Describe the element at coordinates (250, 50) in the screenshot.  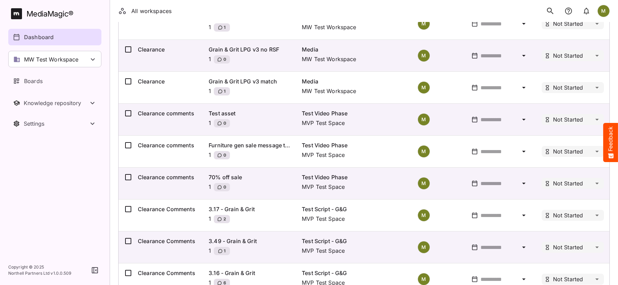
I see `p: Grain & Grit LPG v3 no RSF` at that location.